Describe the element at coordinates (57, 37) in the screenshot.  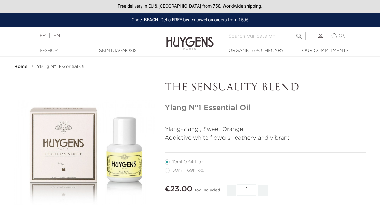
I see `a: EN` at that location.